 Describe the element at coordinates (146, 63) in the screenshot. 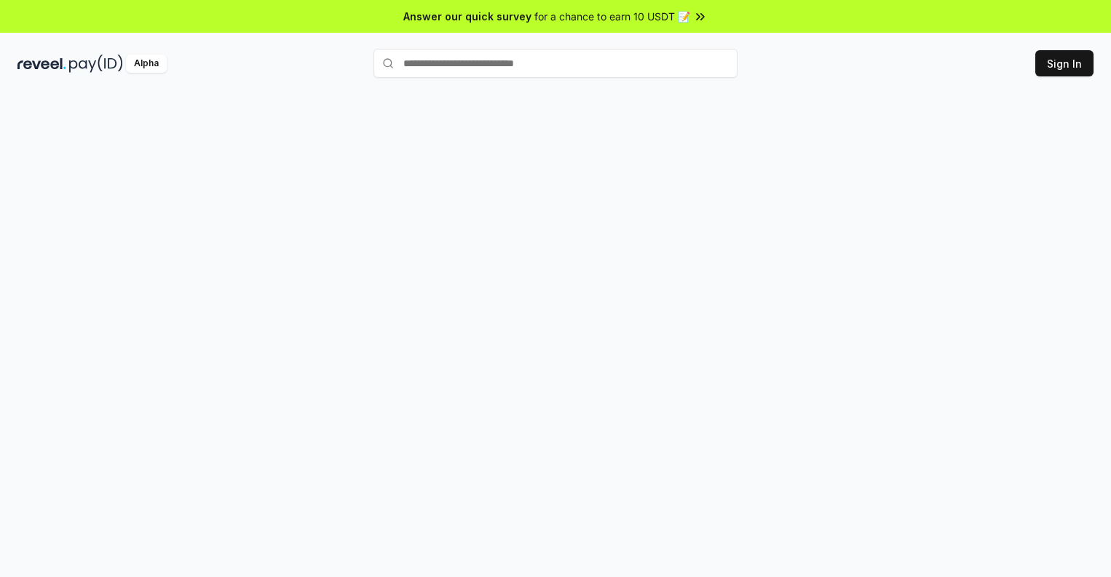

I see `div: Alpha` at that location.